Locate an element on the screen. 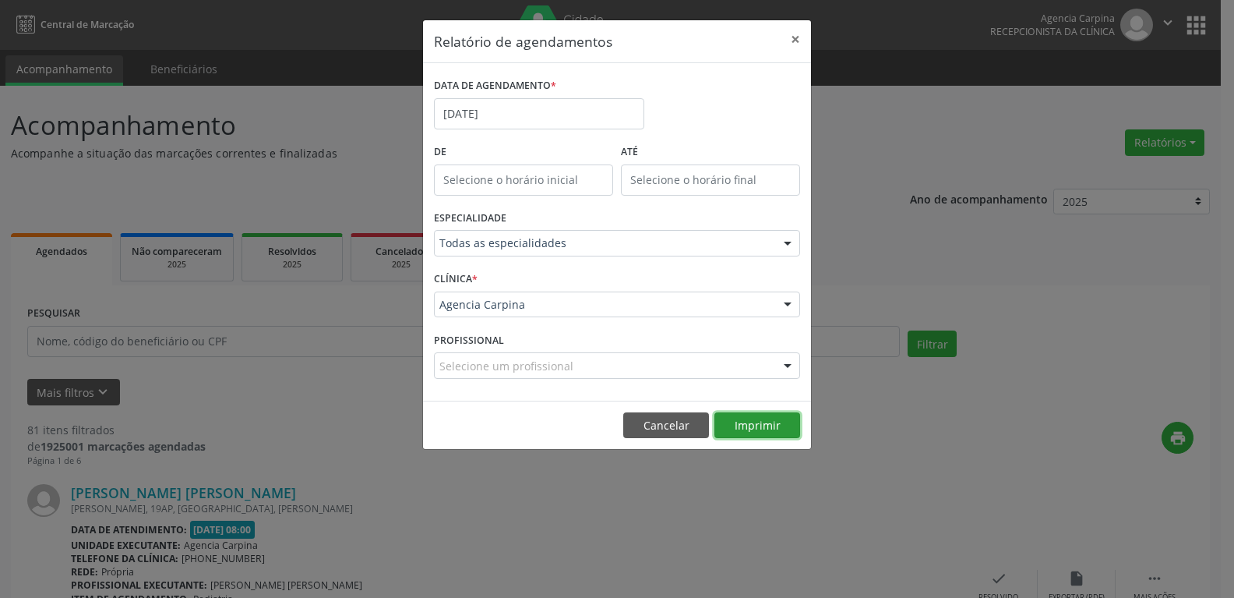 The image size is (1234, 598). span: Todas as especialidades is located at coordinates (604, 243).